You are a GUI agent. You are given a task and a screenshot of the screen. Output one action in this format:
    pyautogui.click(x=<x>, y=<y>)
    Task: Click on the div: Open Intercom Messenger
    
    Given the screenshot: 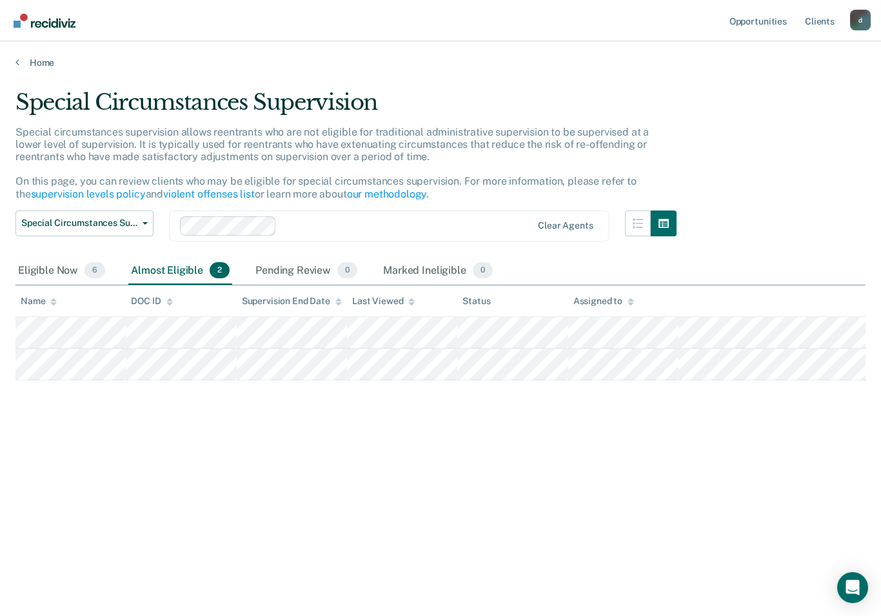 What is the action you would take?
    pyautogui.click(x=853, y=587)
    